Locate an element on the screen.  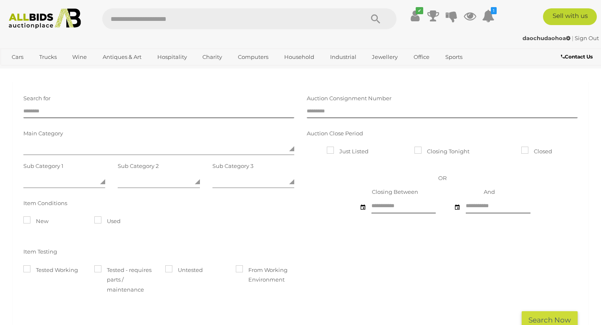
img: Allbids.com.au is located at coordinates (45, 18).